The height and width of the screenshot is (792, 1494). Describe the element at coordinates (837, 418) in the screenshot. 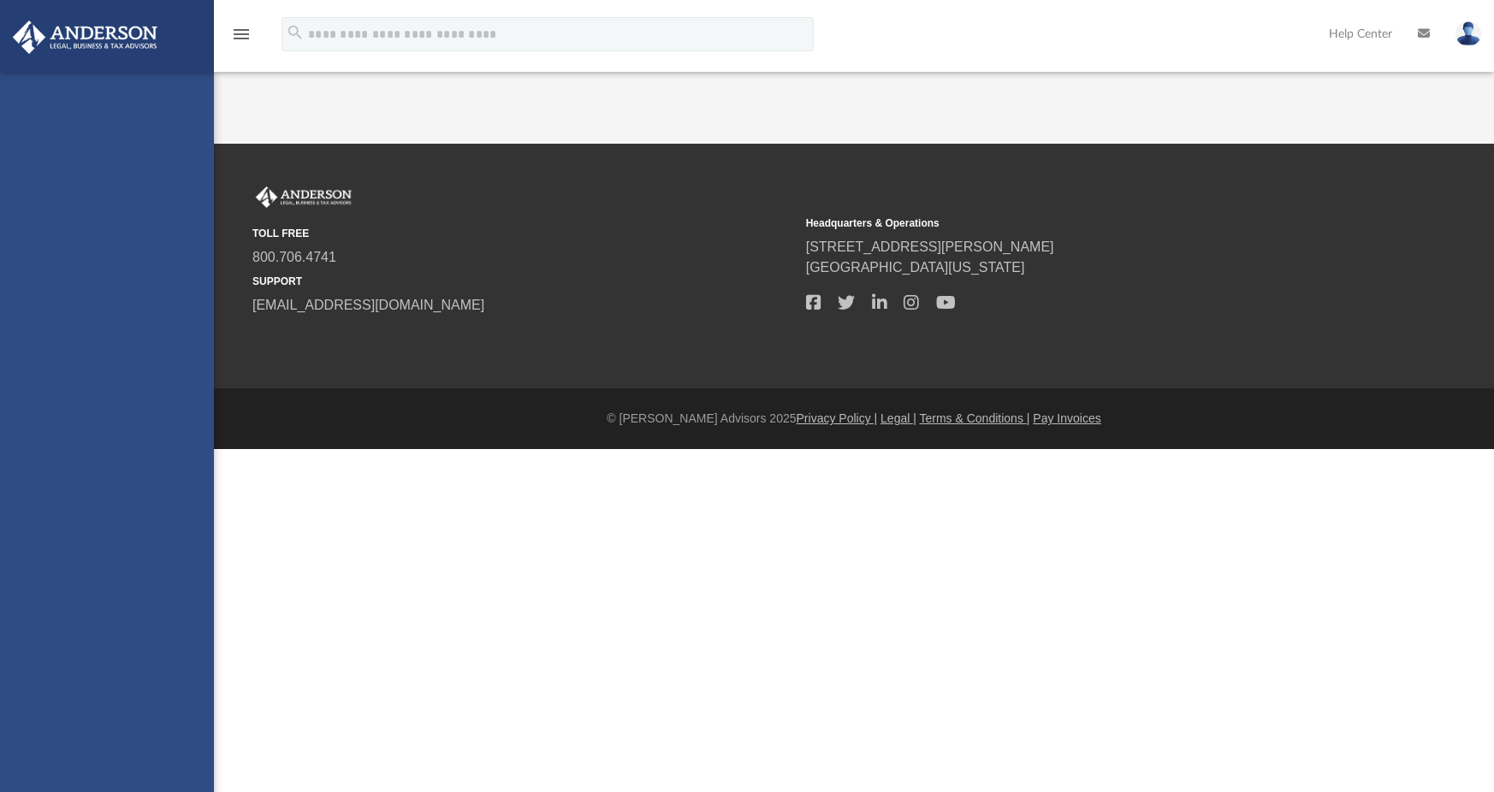

I see `a: Privacy Policy |` at that location.